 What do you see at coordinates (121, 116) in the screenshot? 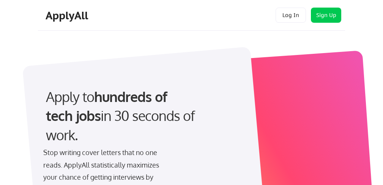
I see `div: Apply to in 30 seconds of work.` at bounding box center [121, 116].